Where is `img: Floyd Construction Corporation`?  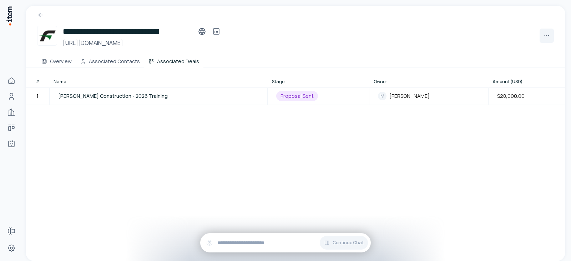
img: Floyd Construction Corporation is located at coordinates (47, 36).